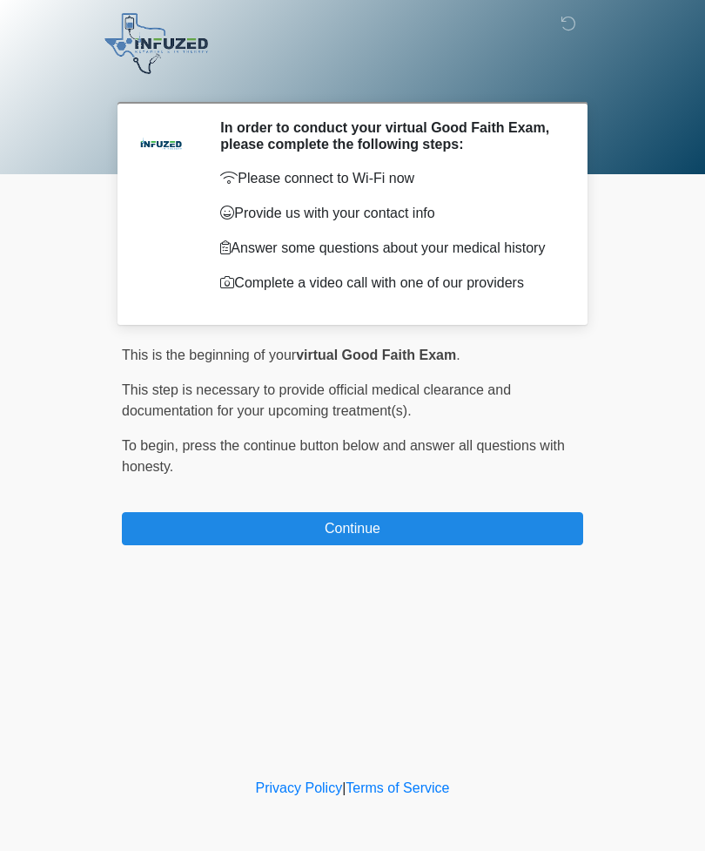 The height and width of the screenshot is (851, 705). What do you see at coordinates (353, 529) in the screenshot?
I see `button: Continue` at bounding box center [353, 529].